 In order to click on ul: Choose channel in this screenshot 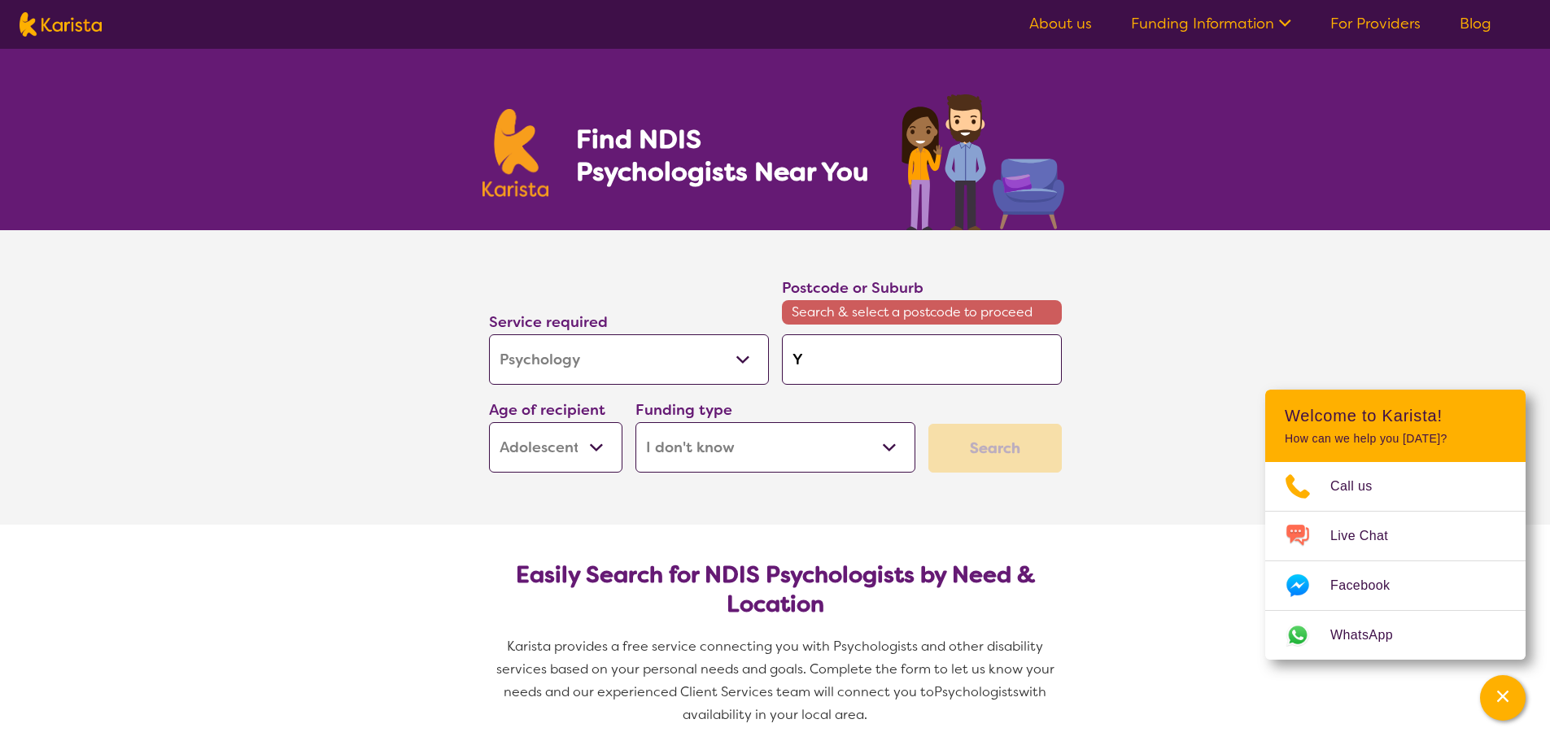, I will do `click(1395, 560)`.